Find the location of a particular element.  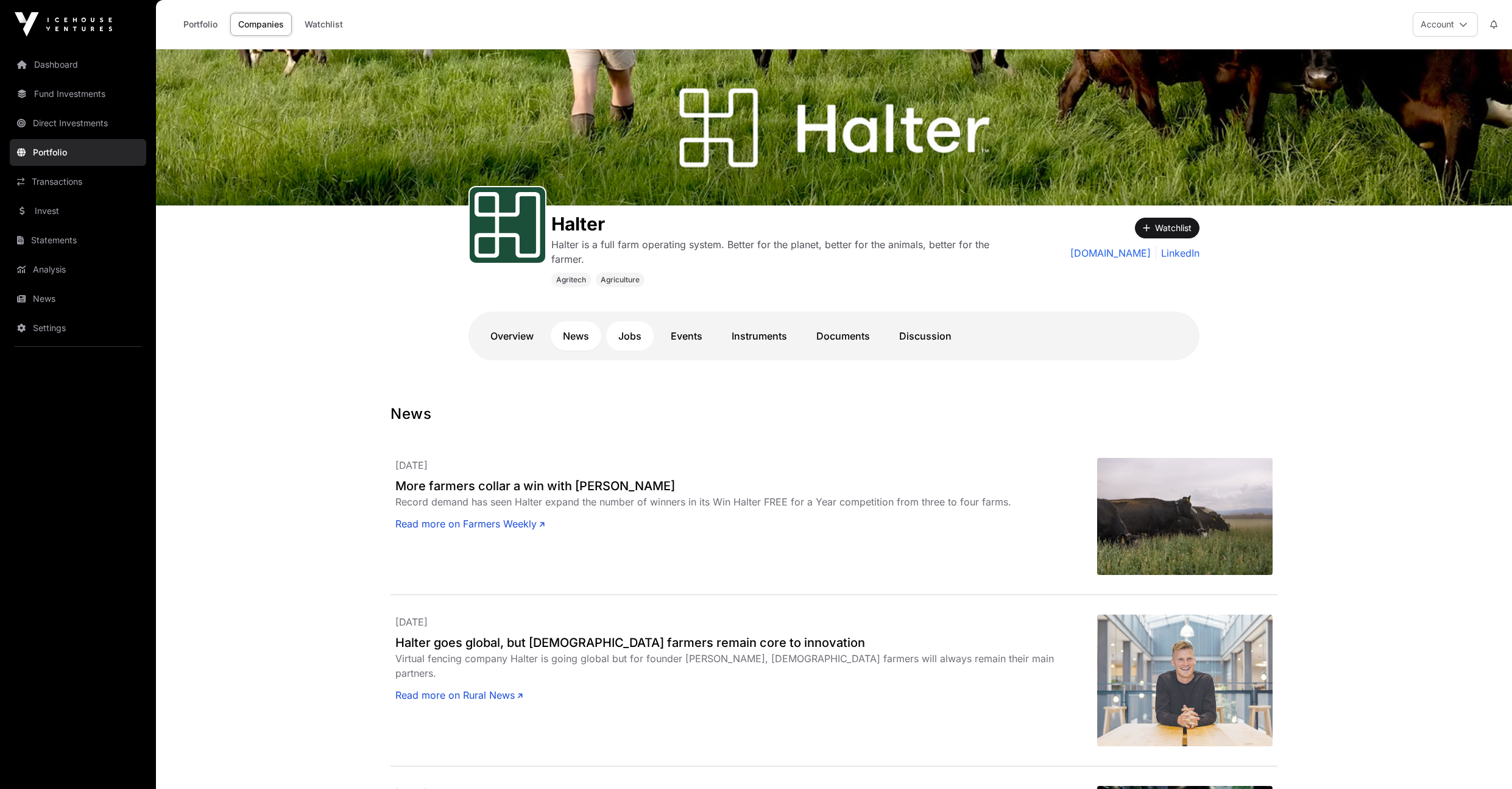

img: Icehouse Ventures Logo is located at coordinates (63, 25).